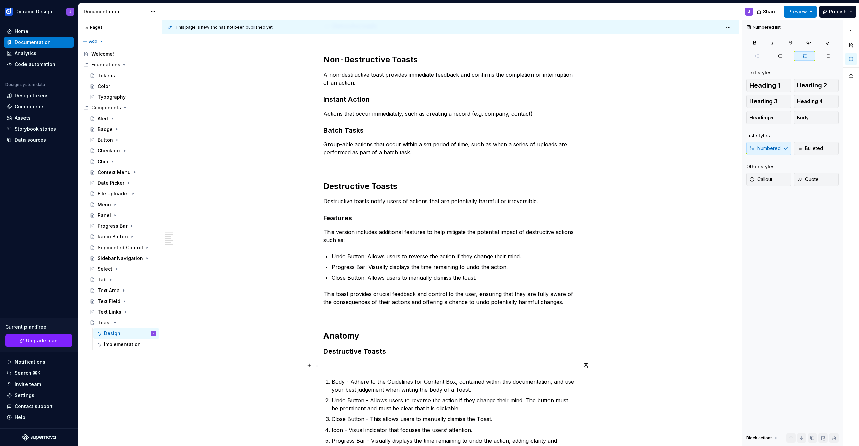 This screenshot has width=859, height=446. What do you see at coordinates (39, 406) in the screenshot?
I see `button: Contact support` at bounding box center [39, 406].